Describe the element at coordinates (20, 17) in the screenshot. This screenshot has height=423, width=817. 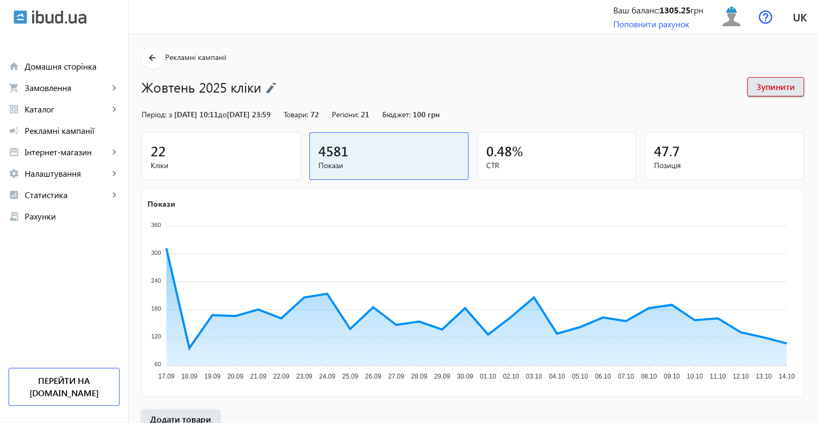
I see `img: ibud.svg` at that location.